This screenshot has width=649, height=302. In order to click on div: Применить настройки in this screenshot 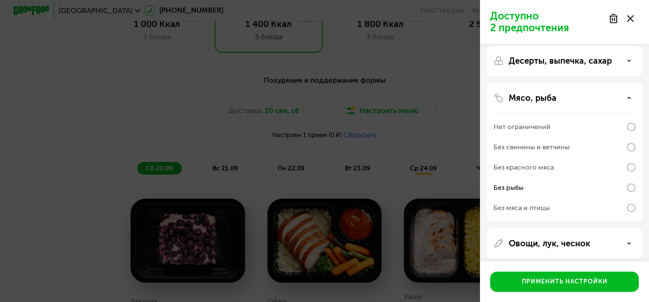, I will do `click(564, 282)`.